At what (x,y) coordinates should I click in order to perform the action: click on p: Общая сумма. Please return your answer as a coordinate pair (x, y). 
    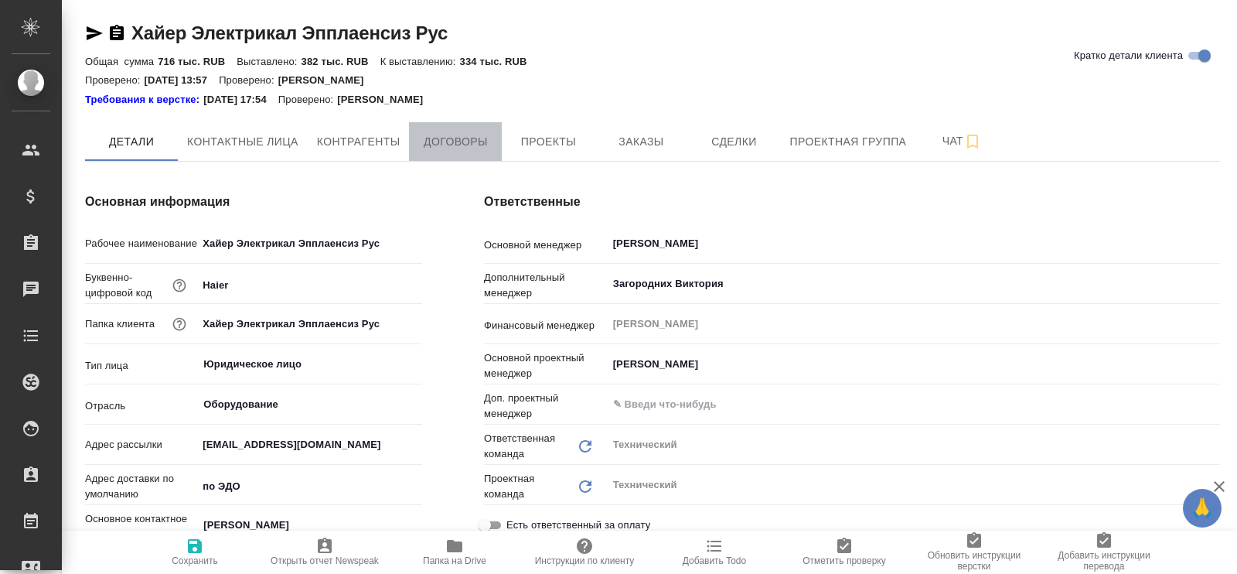
    Looking at the image, I should click on (121, 61).